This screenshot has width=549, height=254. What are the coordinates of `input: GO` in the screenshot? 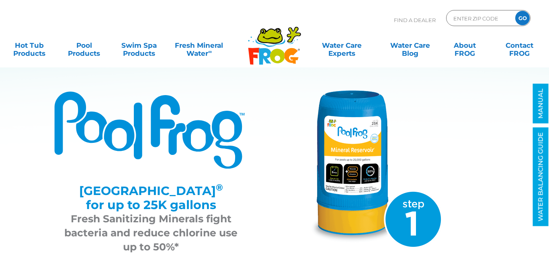 It's located at (523, 18).